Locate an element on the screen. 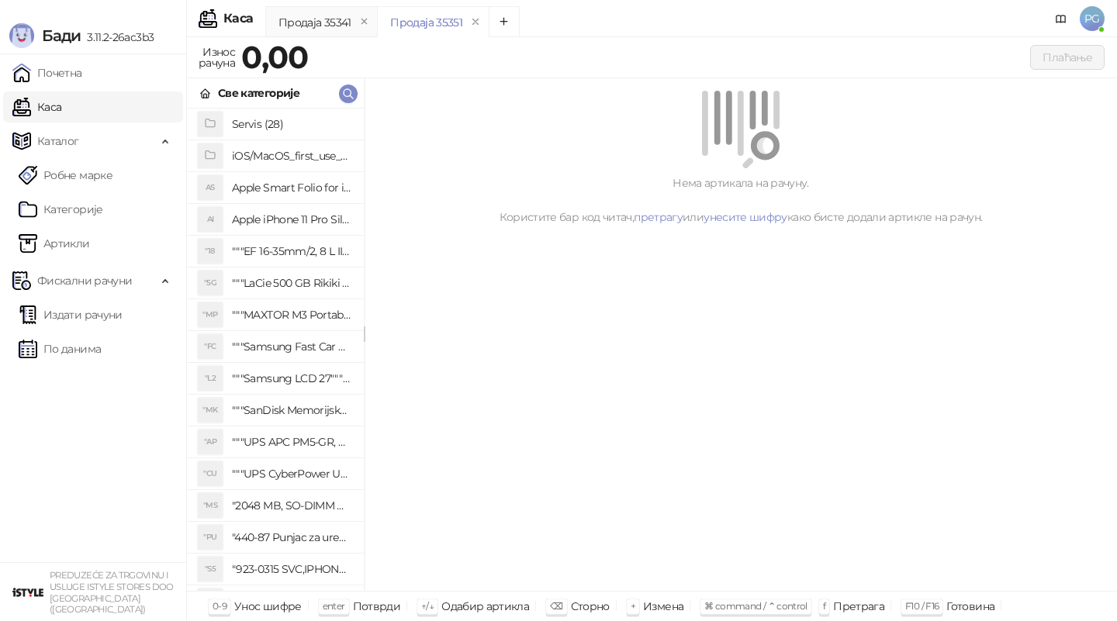 This screenshot has height=621, width=1117. strong: 0,00 is located at coordinates (274, 57).